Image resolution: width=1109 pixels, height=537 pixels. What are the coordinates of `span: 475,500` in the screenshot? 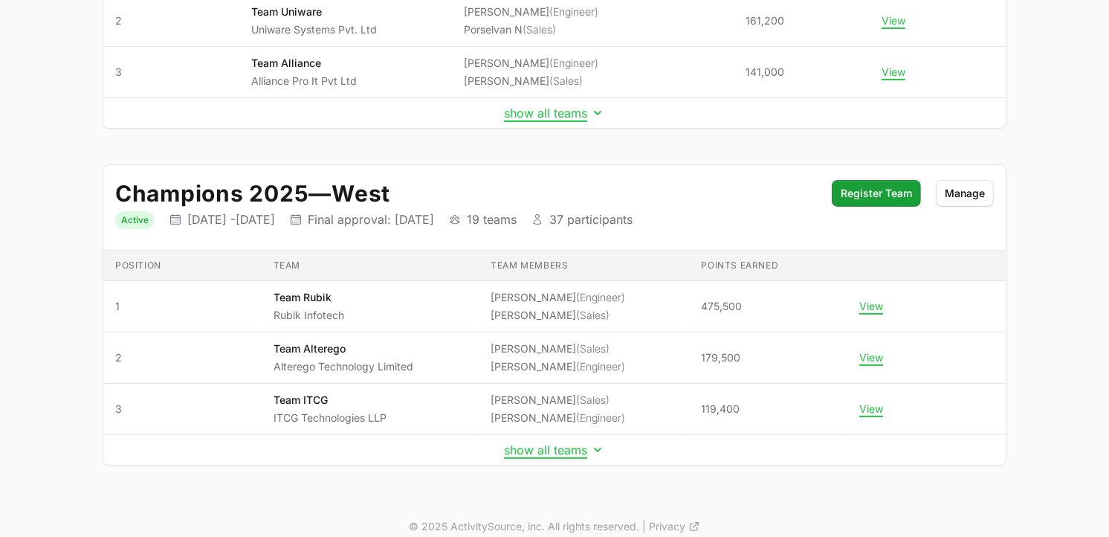 It's located at (721, 306).